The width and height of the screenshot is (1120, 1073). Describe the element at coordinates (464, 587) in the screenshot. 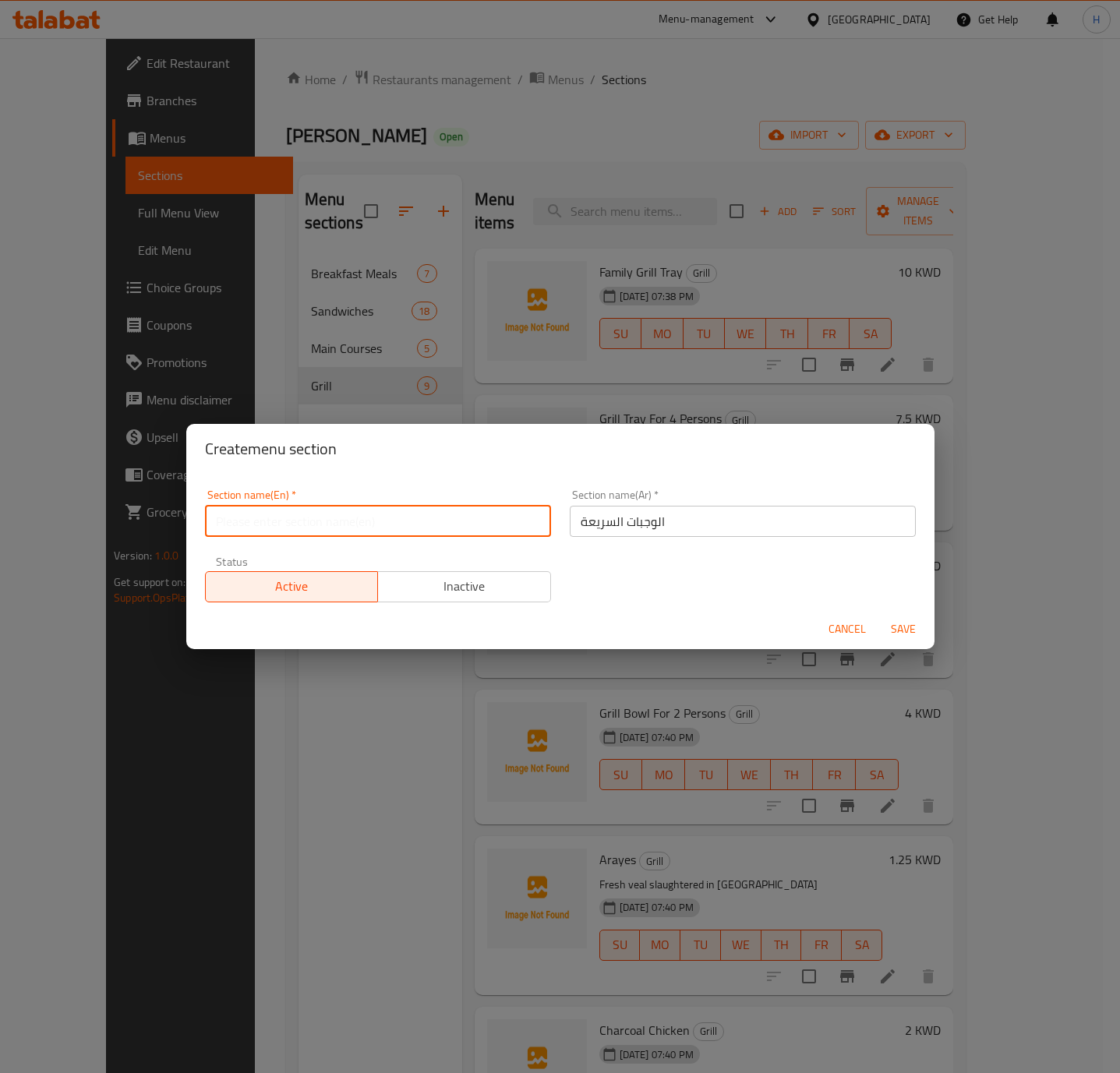

I see `button: Inactive` at that location.